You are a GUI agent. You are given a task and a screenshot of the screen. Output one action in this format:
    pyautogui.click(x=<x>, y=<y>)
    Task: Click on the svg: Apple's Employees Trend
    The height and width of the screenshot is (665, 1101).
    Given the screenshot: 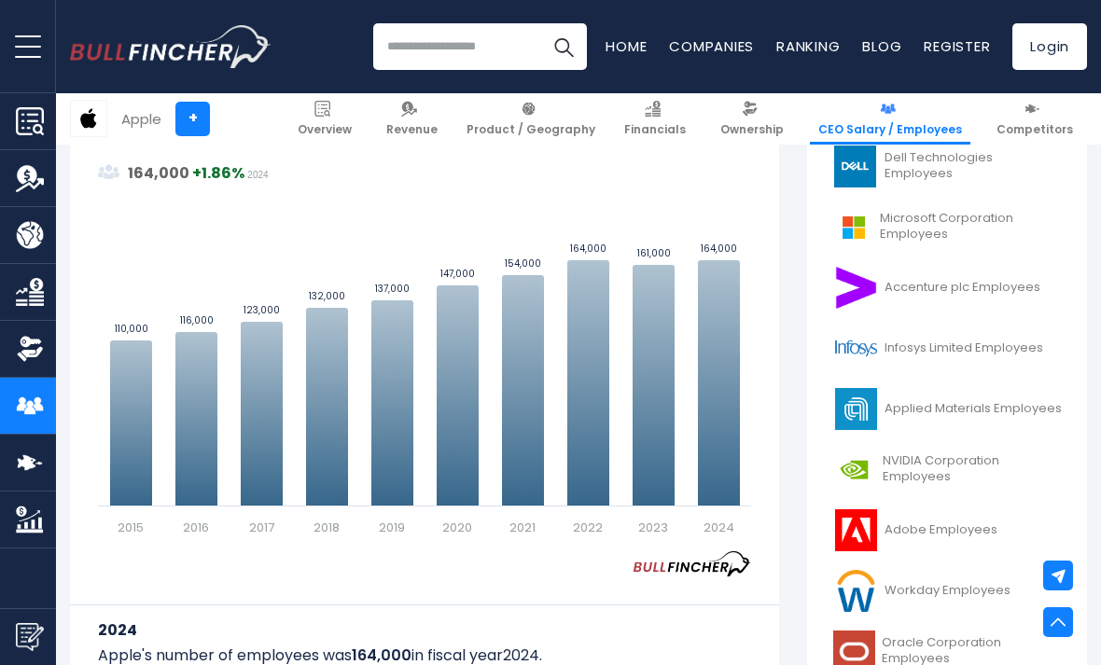 What is the action you would take?
    pyautogui.click(x=425, y=328)
    